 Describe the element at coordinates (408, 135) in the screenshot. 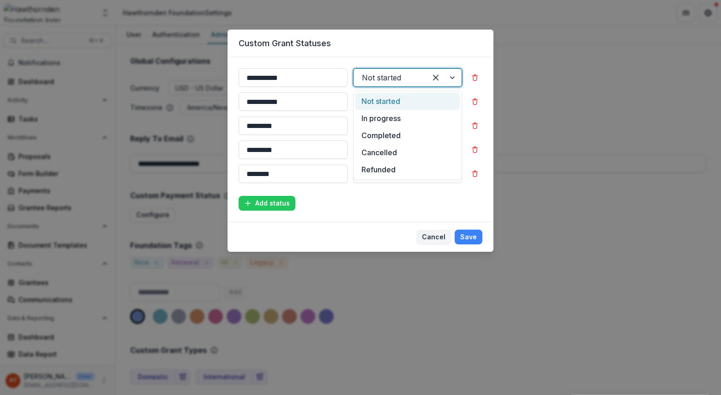

I see `div: Completed` at that location.